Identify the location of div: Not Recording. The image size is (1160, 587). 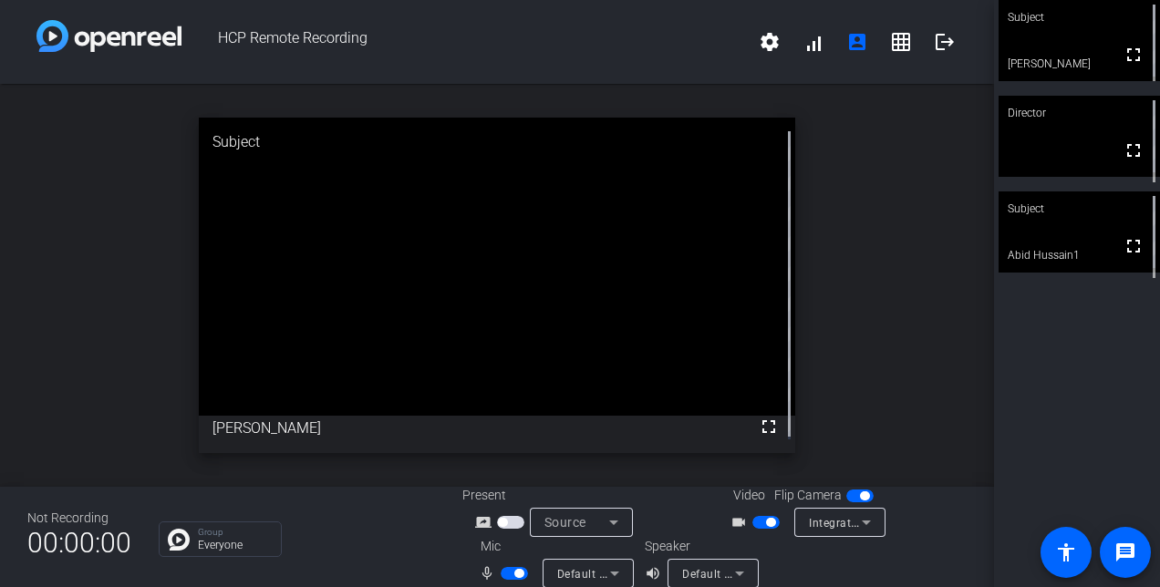
(79, 518).